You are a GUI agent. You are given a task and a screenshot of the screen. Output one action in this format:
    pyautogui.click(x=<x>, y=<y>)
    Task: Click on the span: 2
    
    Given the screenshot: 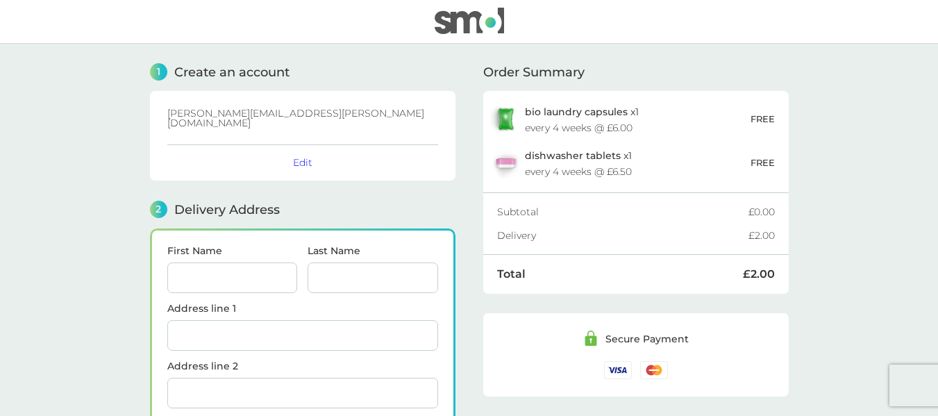 What is the action you would take?
    pyautogui.click(x=158, y=209)
    